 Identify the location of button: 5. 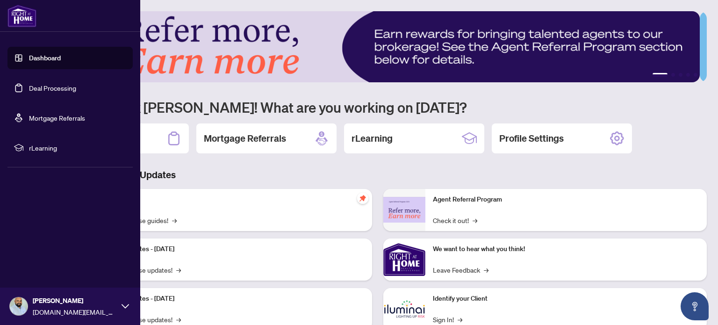
(696, 75).